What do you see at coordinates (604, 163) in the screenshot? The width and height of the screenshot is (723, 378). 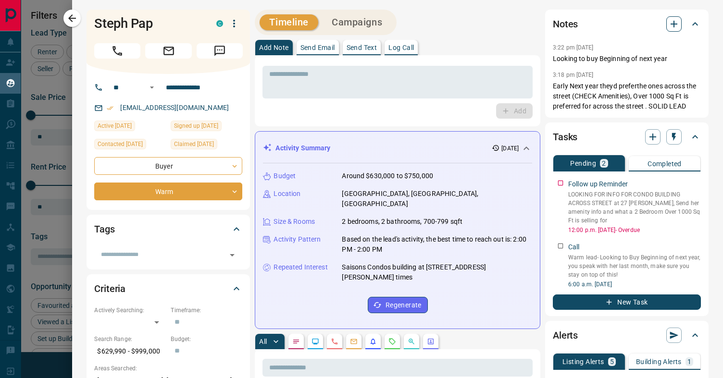 I see `p: 2` at bounding box center [604, 163].